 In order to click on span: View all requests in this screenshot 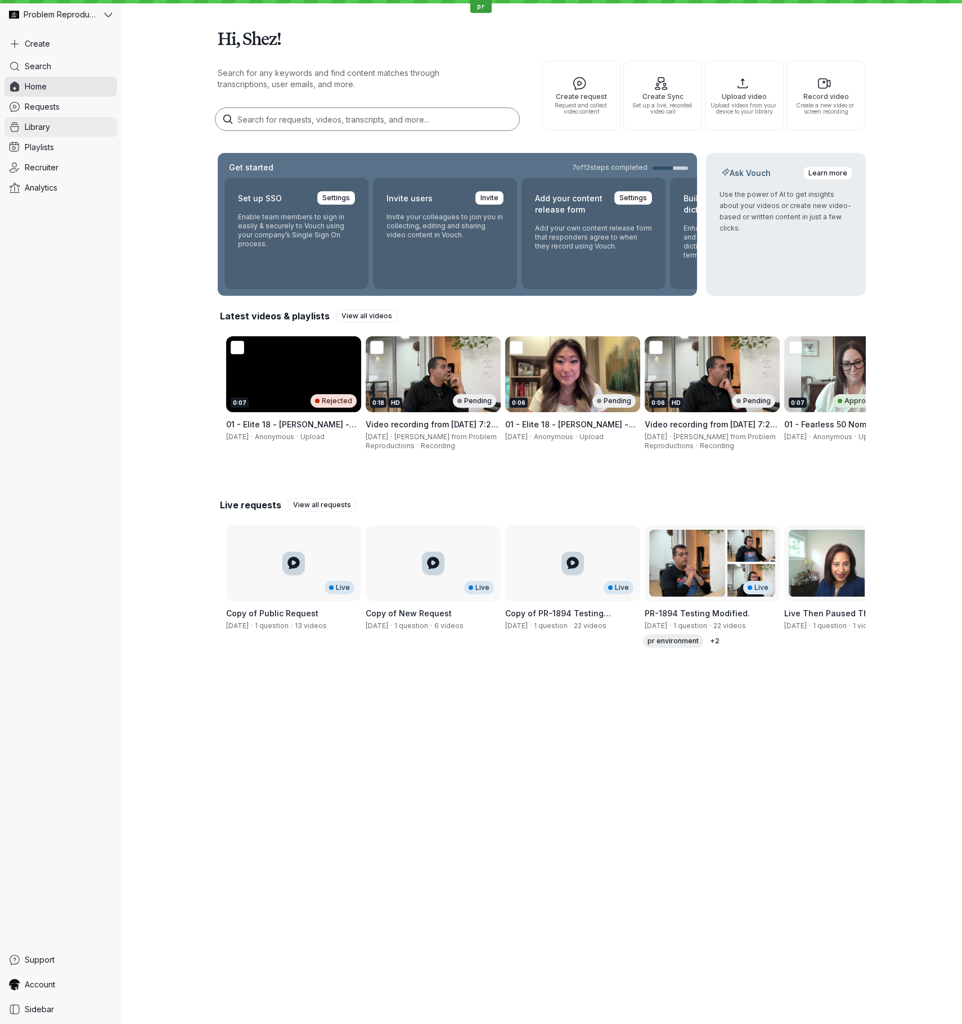, I will do `click(322, 505)`.